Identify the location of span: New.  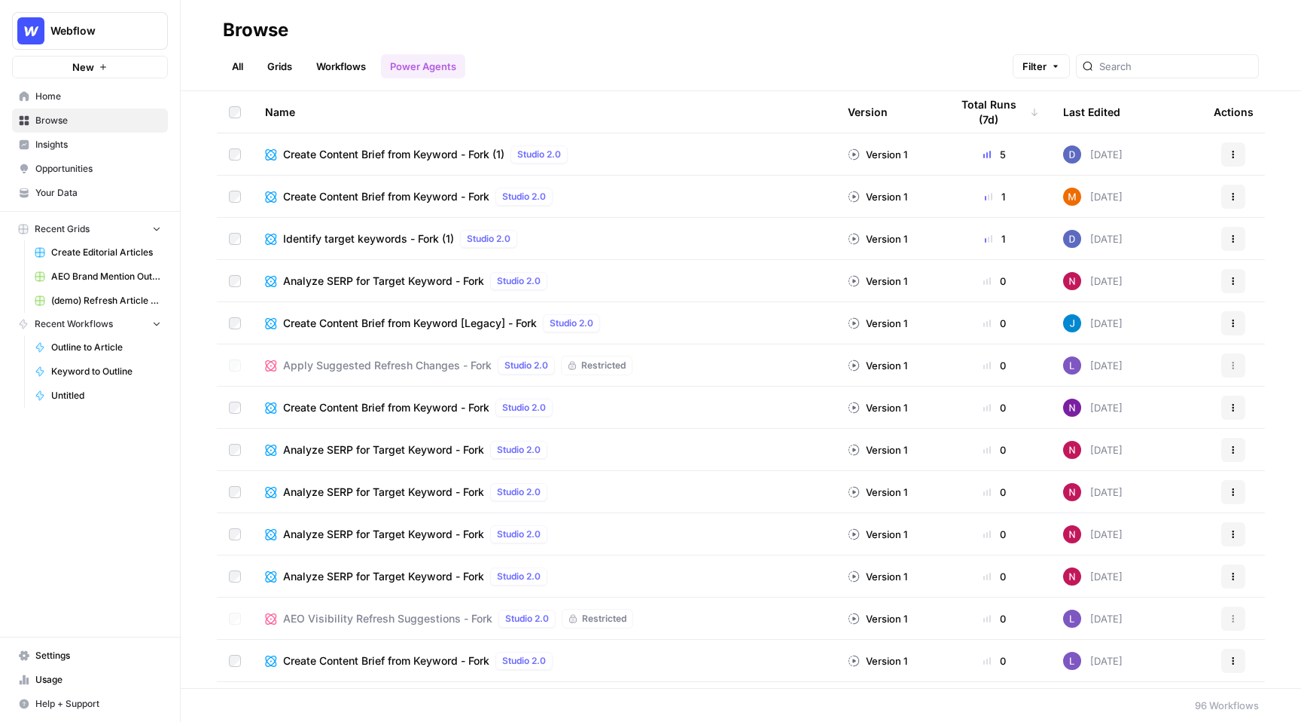
(83, 67).